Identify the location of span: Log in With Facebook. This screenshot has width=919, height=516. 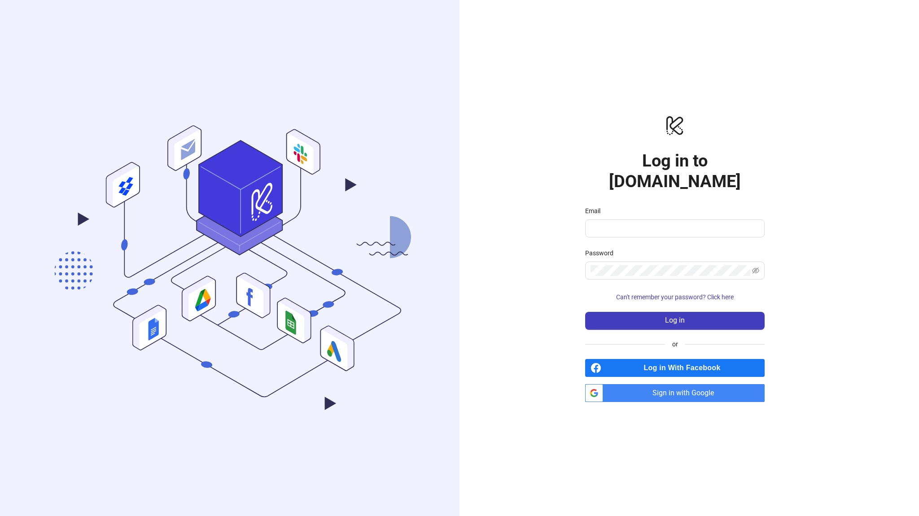
(685, 368).